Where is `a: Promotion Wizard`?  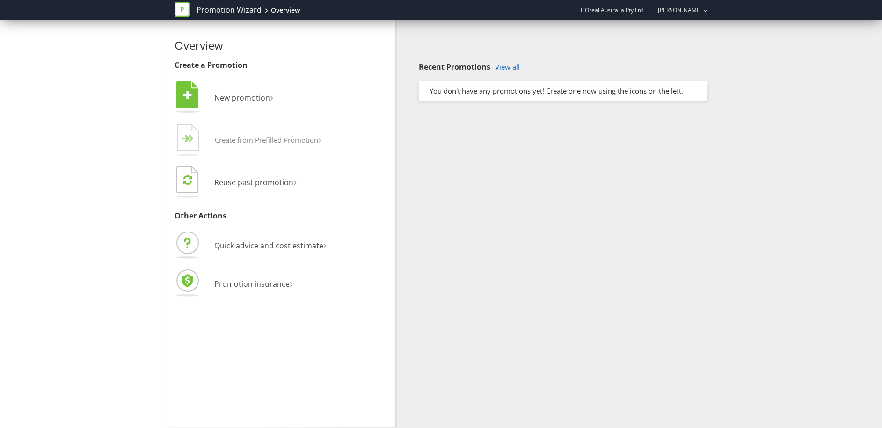
a: Promotion Wizard is located at coordinates (229, 10).